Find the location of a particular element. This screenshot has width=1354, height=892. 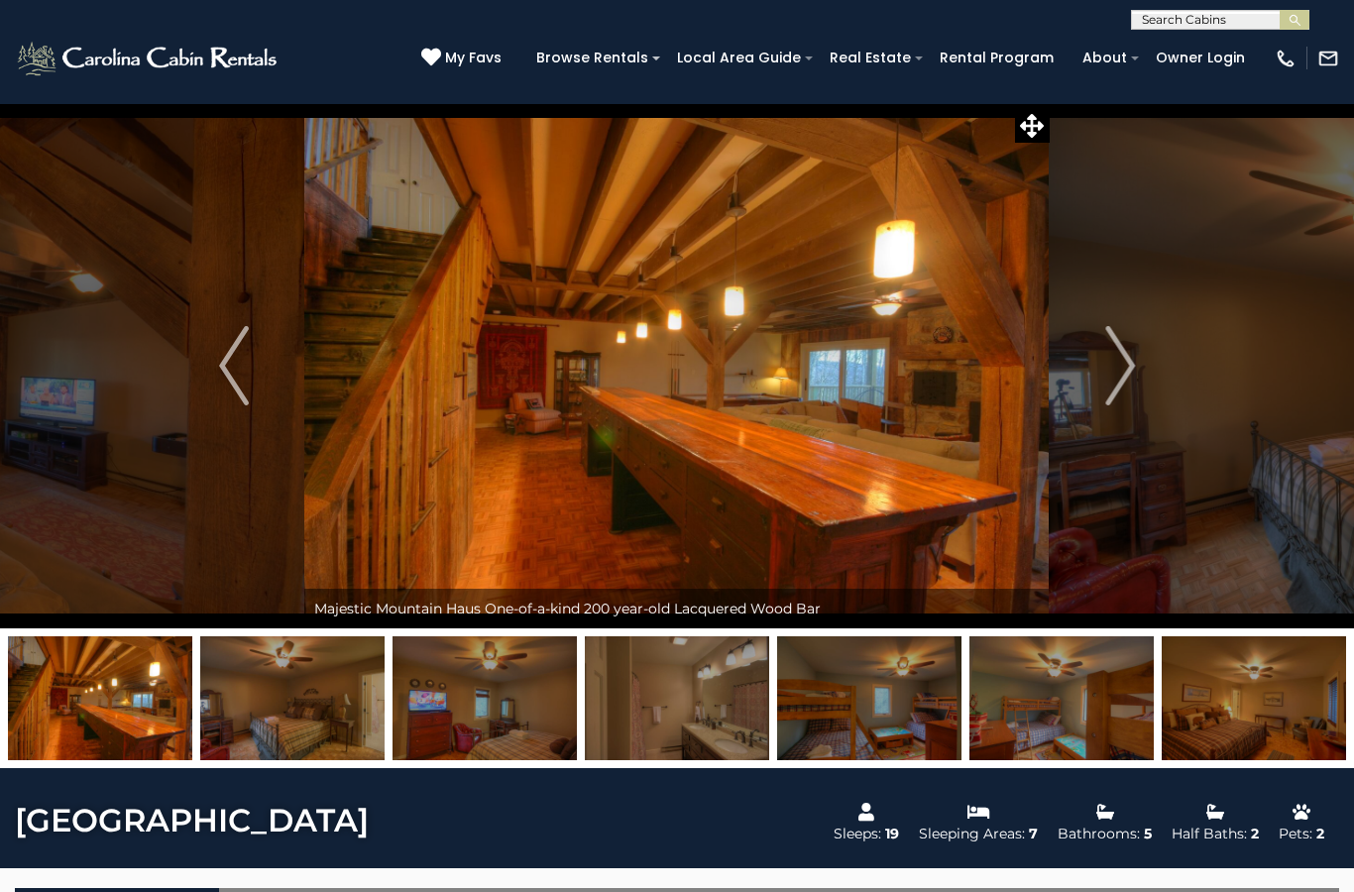

a: Owner Login is located at coordinates (1200, 57).